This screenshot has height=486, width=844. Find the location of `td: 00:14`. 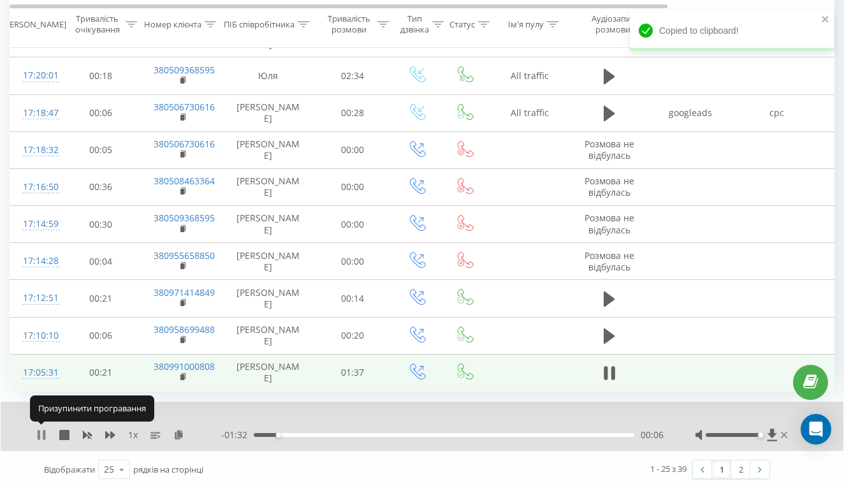

td: 00:14 is located at coordinates (353, 298).